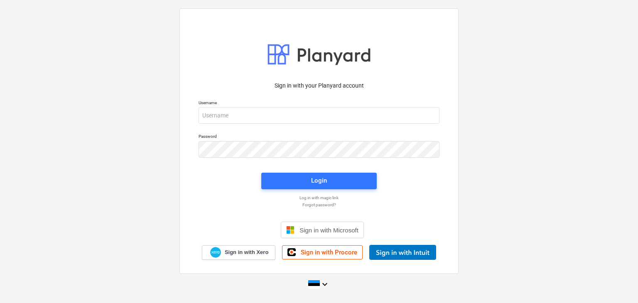  What do you see at coordinates (319, 205) in the screenshot?
I see `p: Forgot password?` at bounding box center [319, 205].